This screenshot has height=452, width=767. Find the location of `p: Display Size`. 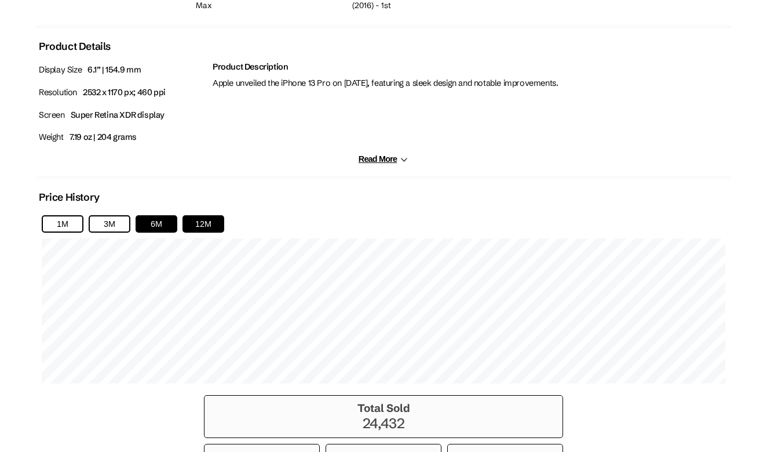

p: Display Size is located at coordinates (123, 70).